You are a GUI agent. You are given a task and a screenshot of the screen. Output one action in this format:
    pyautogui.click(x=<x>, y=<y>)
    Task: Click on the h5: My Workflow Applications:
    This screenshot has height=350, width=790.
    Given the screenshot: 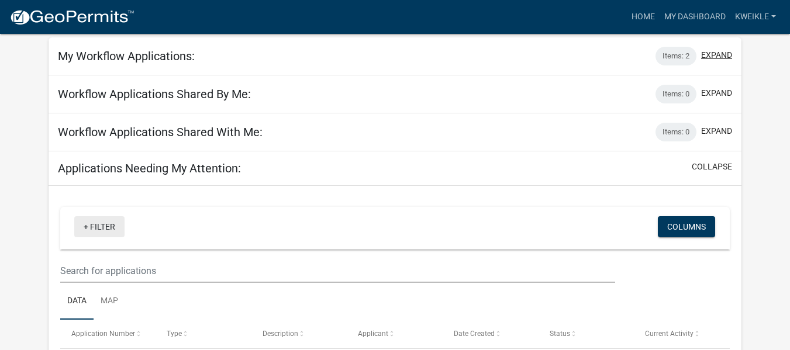 What is the action you would take?
    pyautogui.click(x=126, y=56)
    